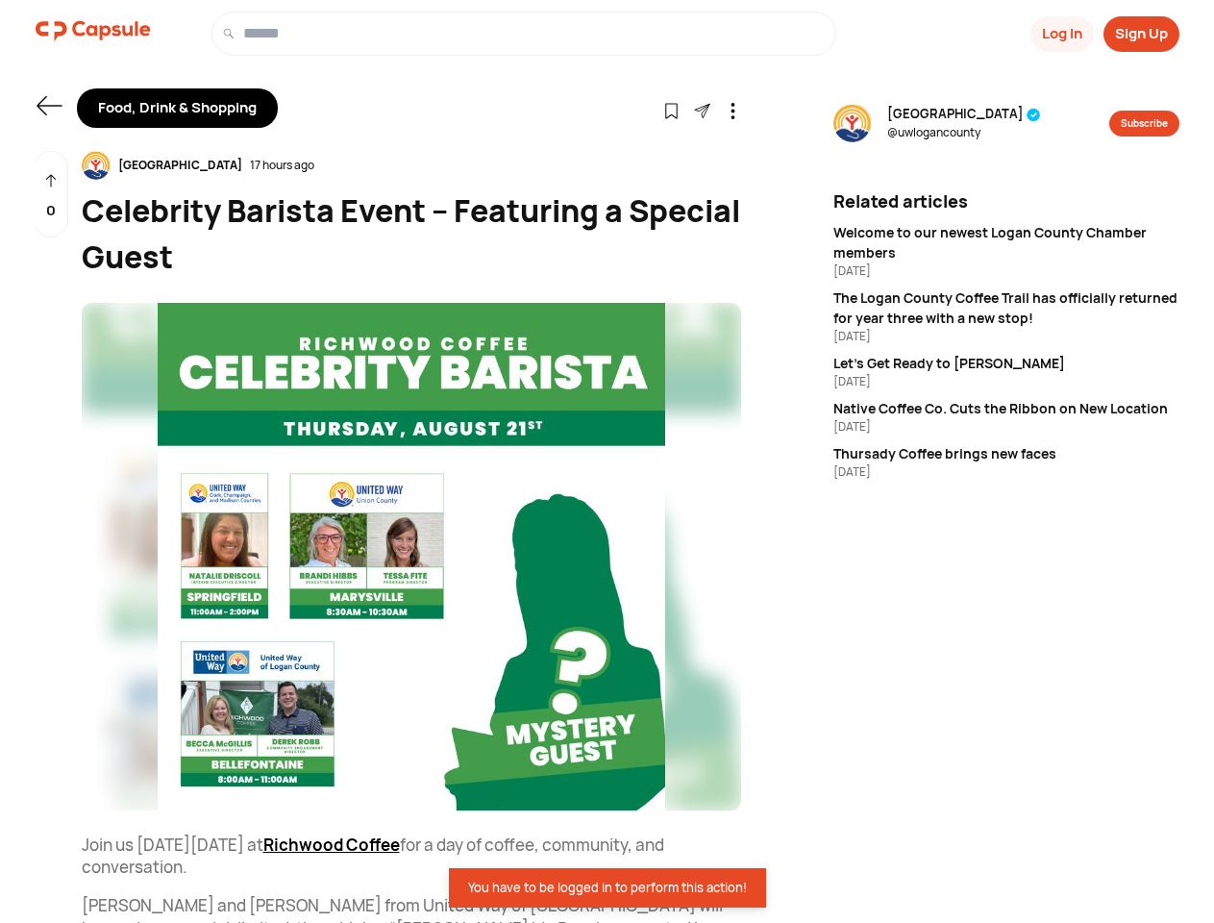 The image size is (1214, 923). I want to click on button: Sign Up, so click(1141, 34).